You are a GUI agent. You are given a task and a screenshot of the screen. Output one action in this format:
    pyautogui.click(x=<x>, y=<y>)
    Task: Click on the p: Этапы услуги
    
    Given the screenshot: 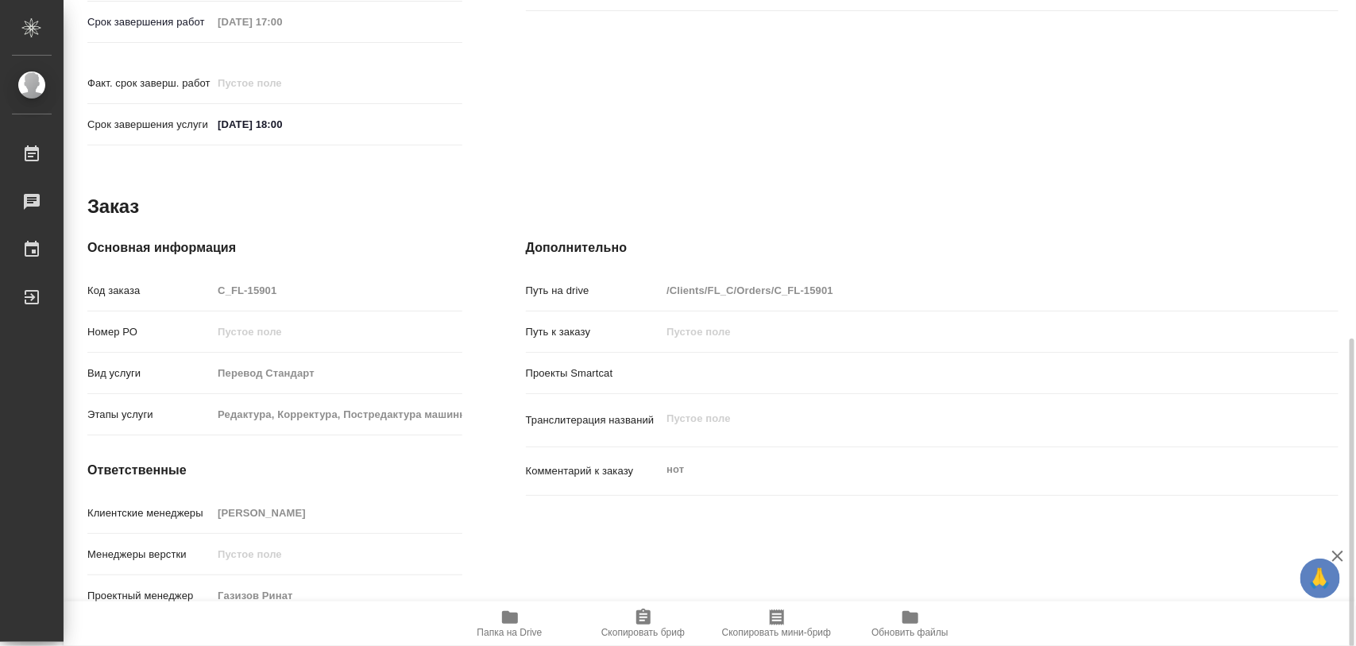 What is the action you would take?
    pyautogui.click(x=149, y=415)
    